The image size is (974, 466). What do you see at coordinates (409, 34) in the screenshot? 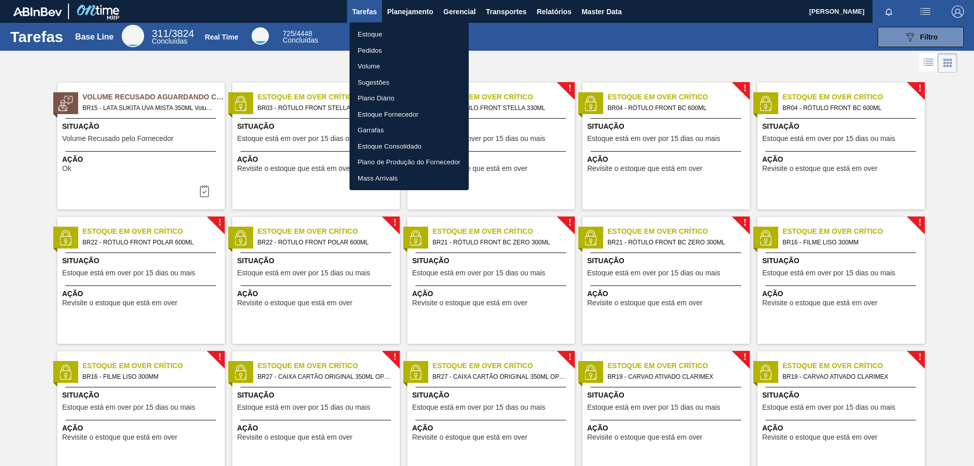
I see `a: Estoque` at bounding box center [409, 34].